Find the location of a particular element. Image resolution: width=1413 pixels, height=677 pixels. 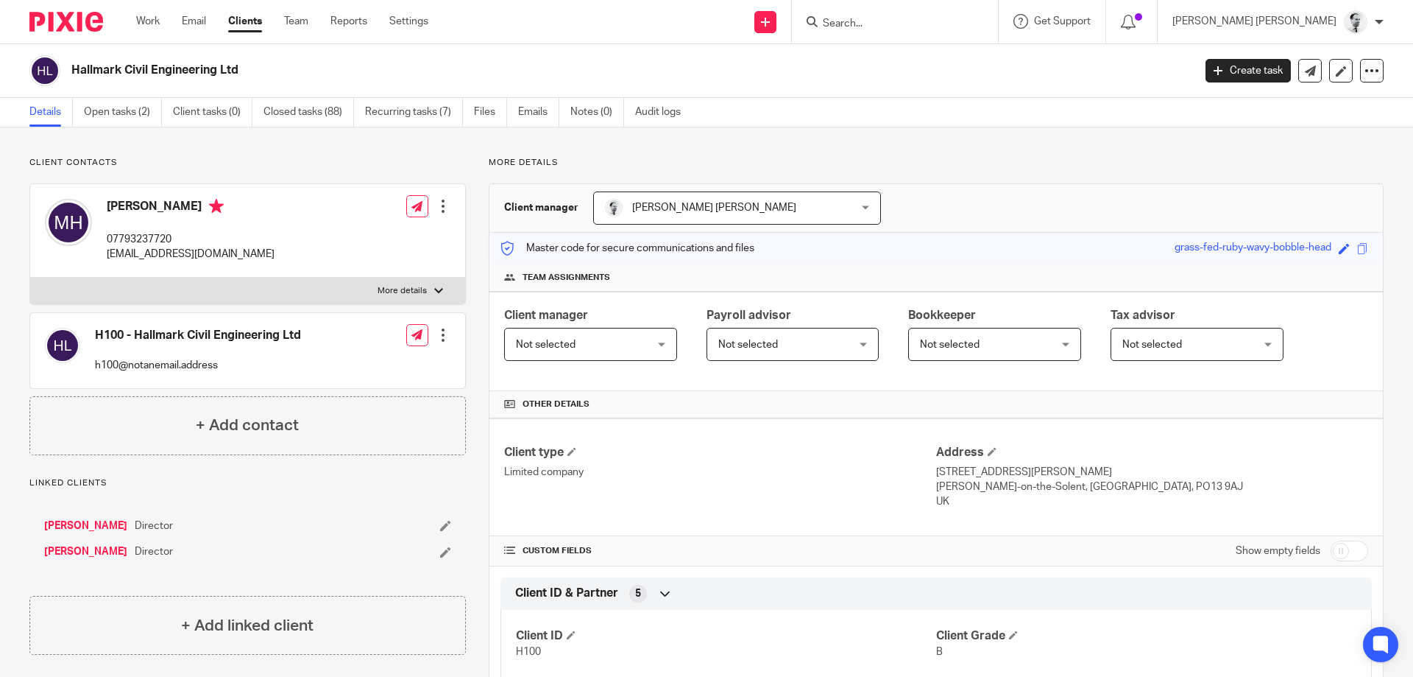

span: Client ID & Partner is located at coordinates (567, 593).